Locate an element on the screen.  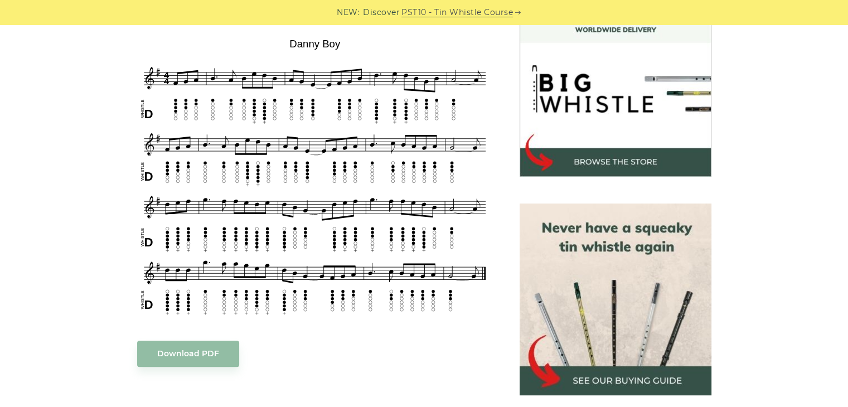
span: NEW: is located at coordinates (348, 12).